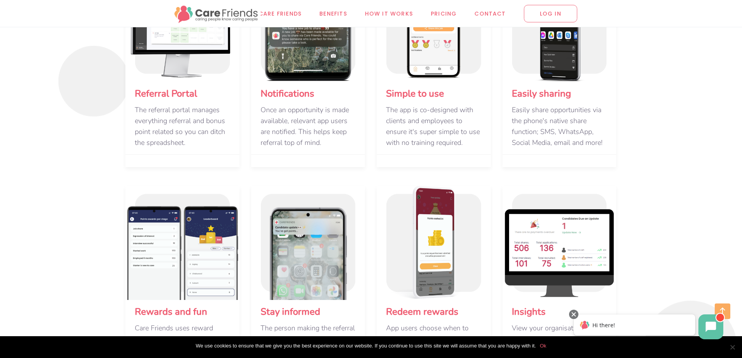 The height and width of the screenshot is (358, 742). I want to click on div: Easily share opportunities via the phone's native share function; SMS, WhatsApp, Social Media, em..., so click(559, 126).